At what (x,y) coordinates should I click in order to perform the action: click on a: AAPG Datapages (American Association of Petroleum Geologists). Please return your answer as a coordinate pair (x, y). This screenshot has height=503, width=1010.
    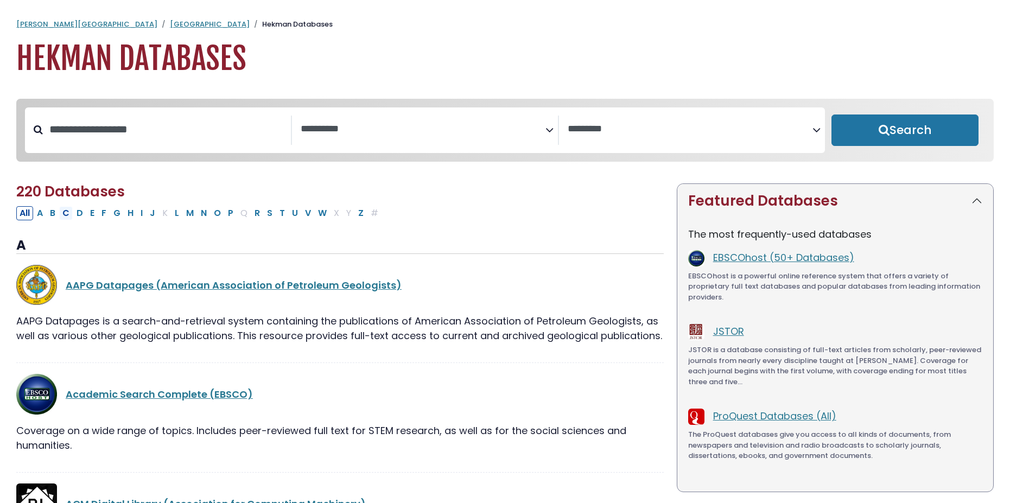
    Looking at the image, I should click on (233, 285).